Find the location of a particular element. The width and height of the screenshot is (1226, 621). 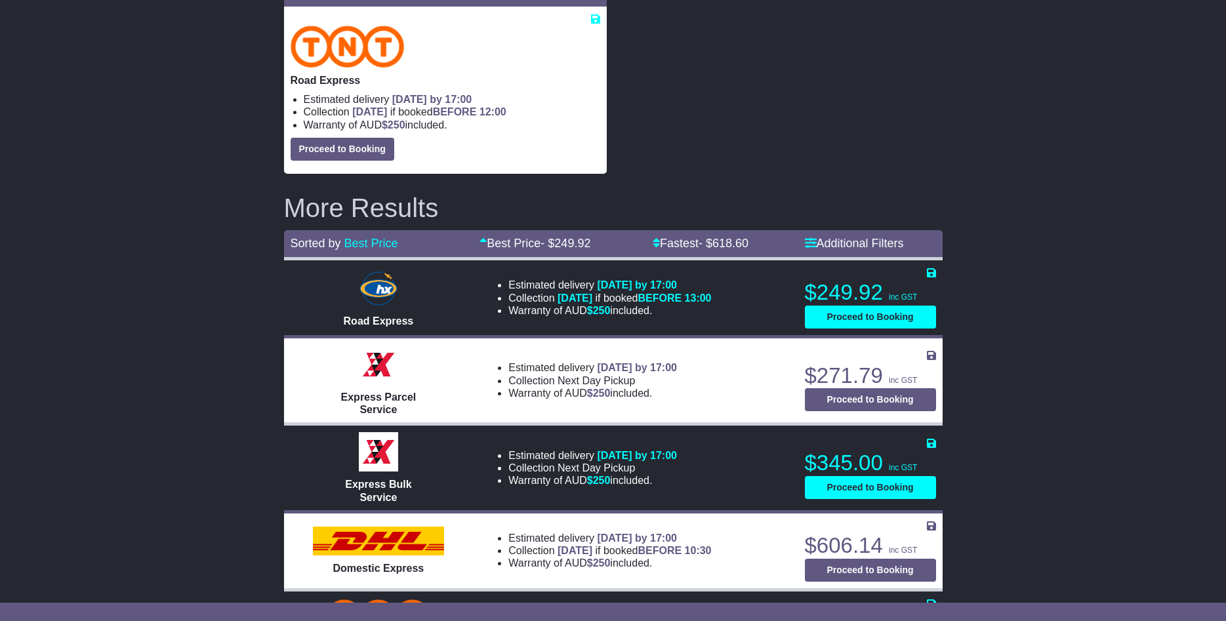

p: Road Express is located at coordinates (445, 80).